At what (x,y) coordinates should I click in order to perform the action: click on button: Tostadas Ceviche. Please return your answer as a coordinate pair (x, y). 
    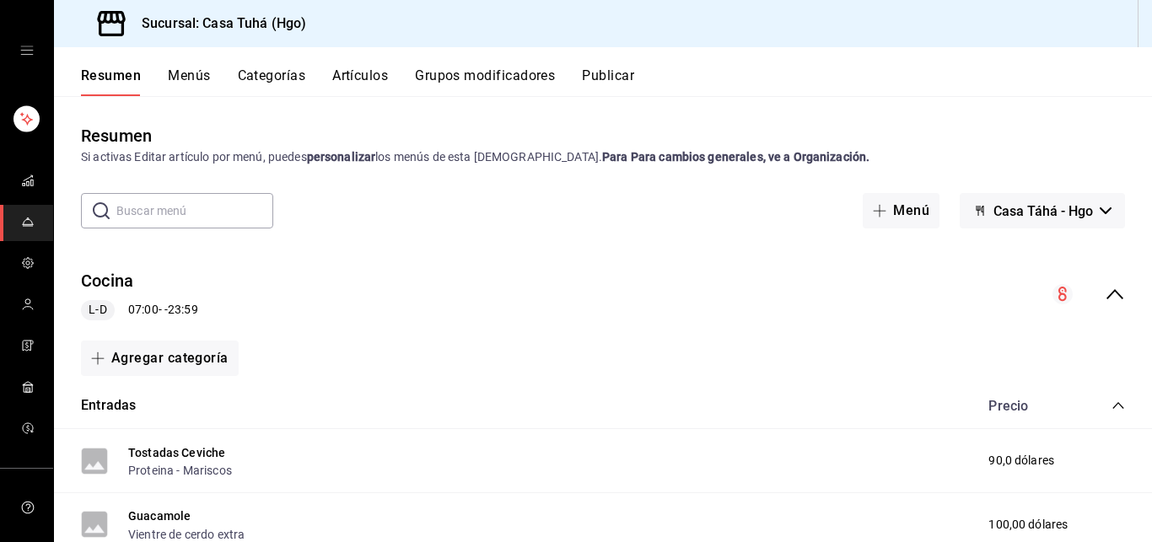
    Looking at the image, I should click on (176, 453).